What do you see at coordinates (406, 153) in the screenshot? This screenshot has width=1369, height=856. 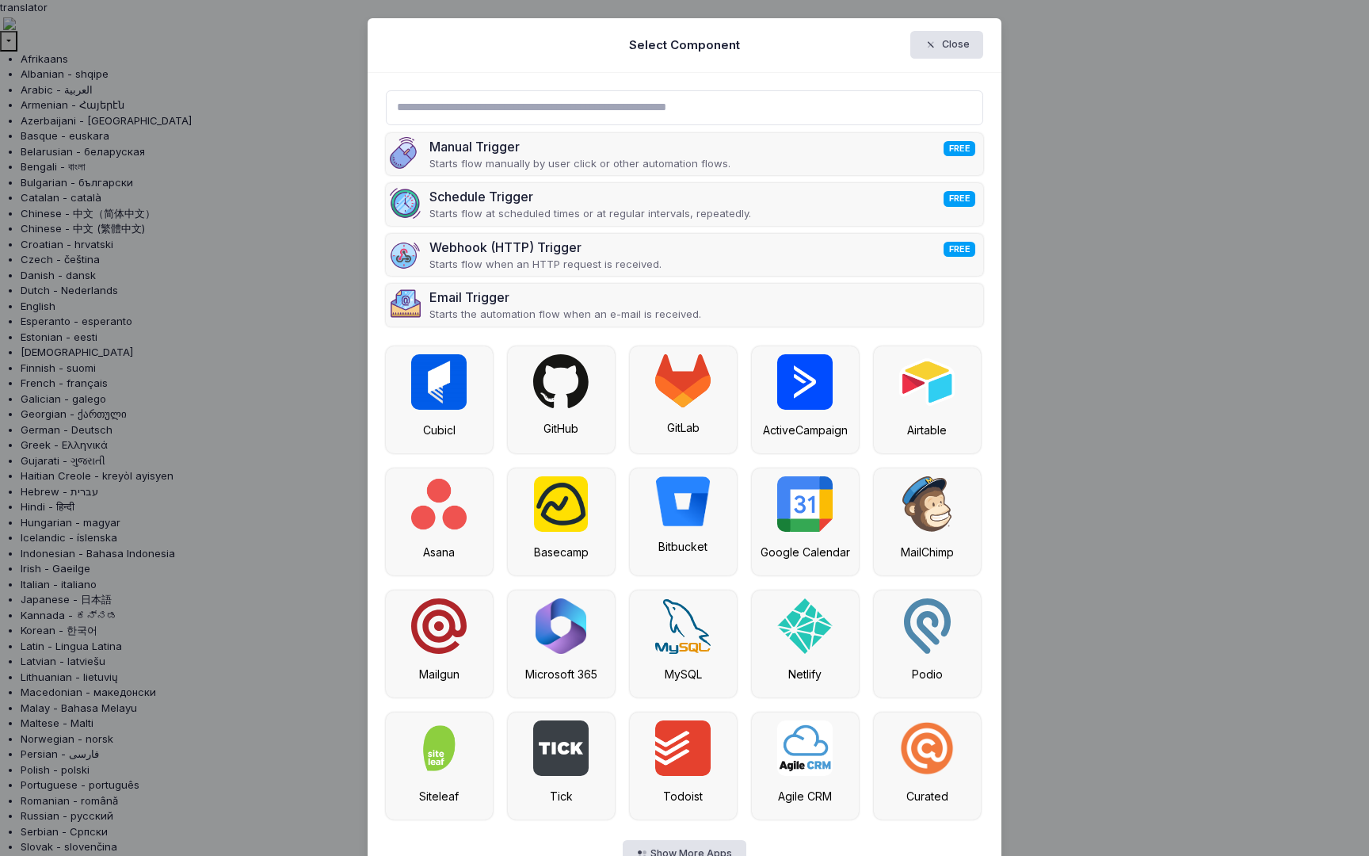 I see `img: manual.png` at bounding box center [406, 153].